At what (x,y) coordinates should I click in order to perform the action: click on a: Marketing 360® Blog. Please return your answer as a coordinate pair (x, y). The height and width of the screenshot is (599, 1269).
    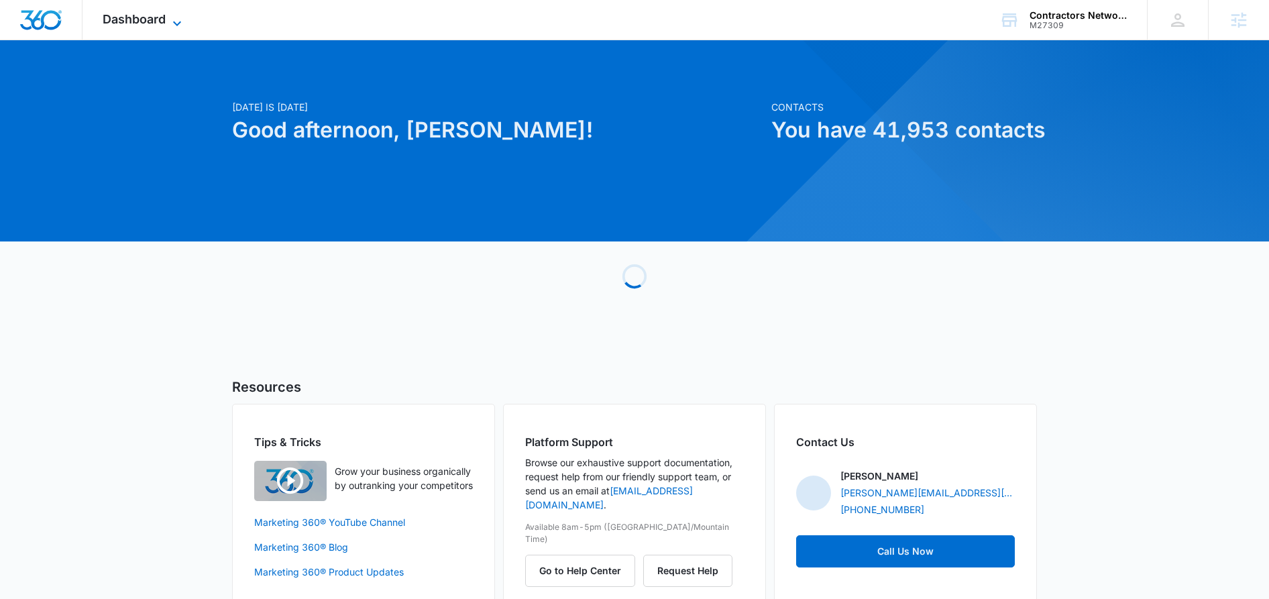
    Looking at the image, I should click on (364, 547).